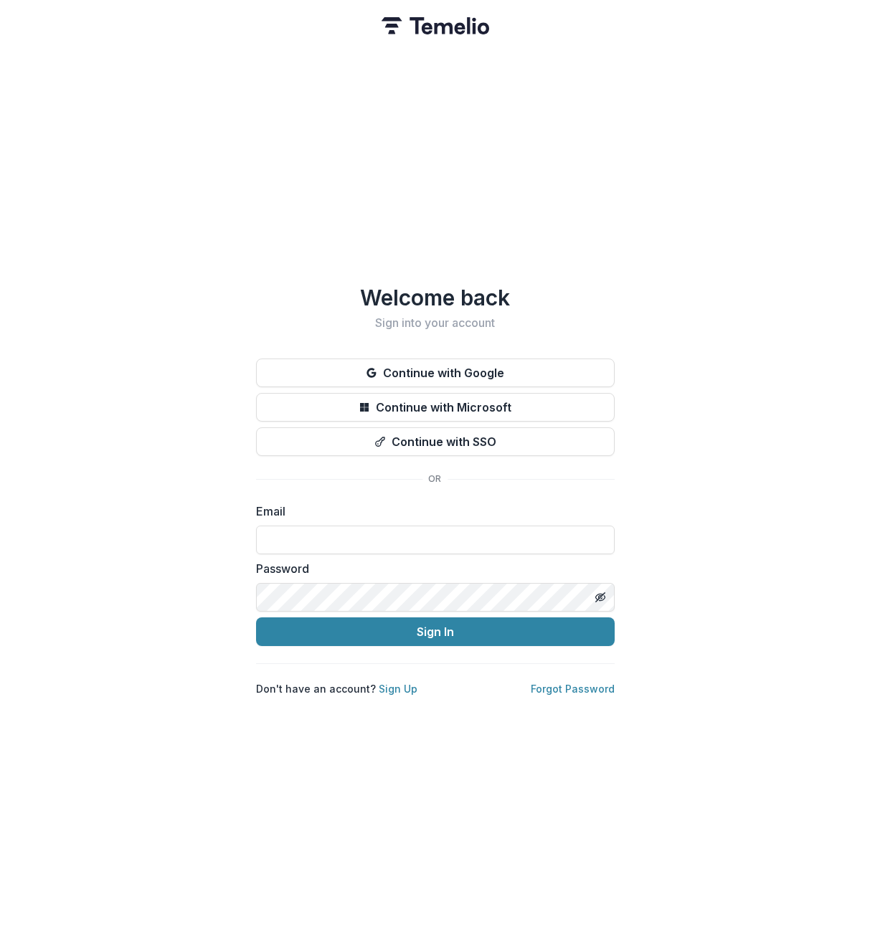 The width and height of the screenshot is (870, 935). Describe the element at coordinates (600, 597) in the screenshot. I see `button: Toggle password visibility` at that location.